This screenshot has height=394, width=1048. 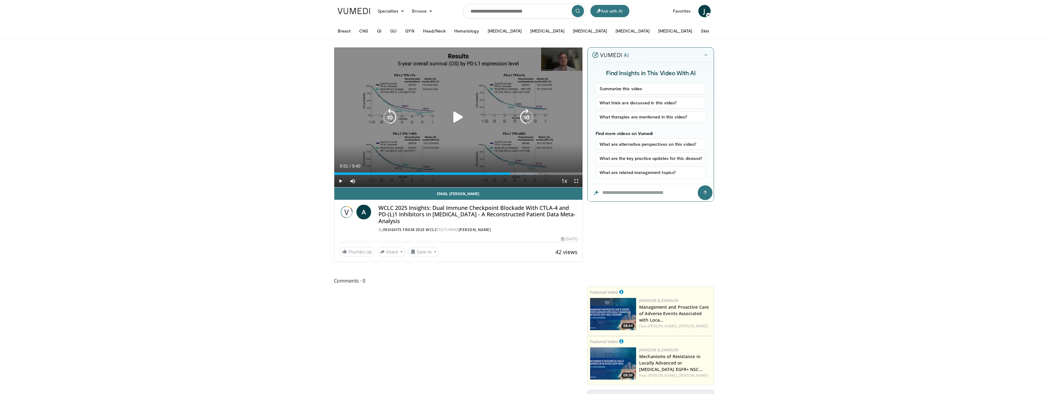 I want to click on span: J, so click(x=704, y=11).